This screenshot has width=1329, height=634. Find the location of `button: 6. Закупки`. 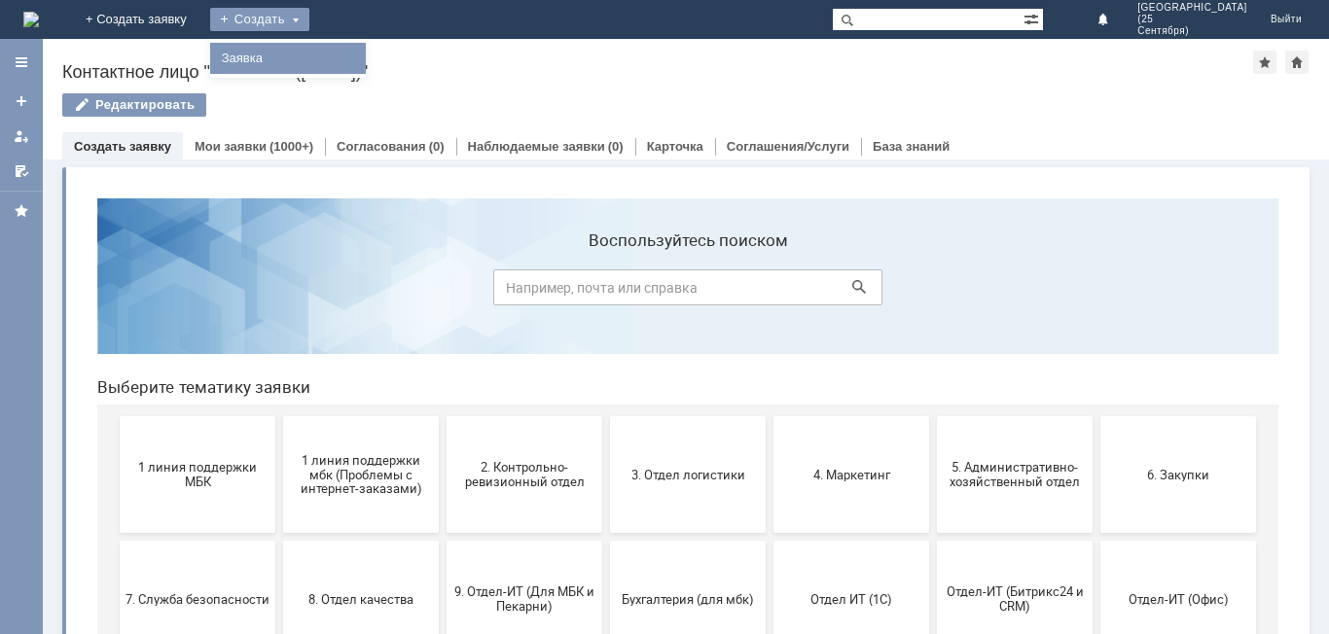

button: 6. Закупки is located at coordinates (1097, 292).